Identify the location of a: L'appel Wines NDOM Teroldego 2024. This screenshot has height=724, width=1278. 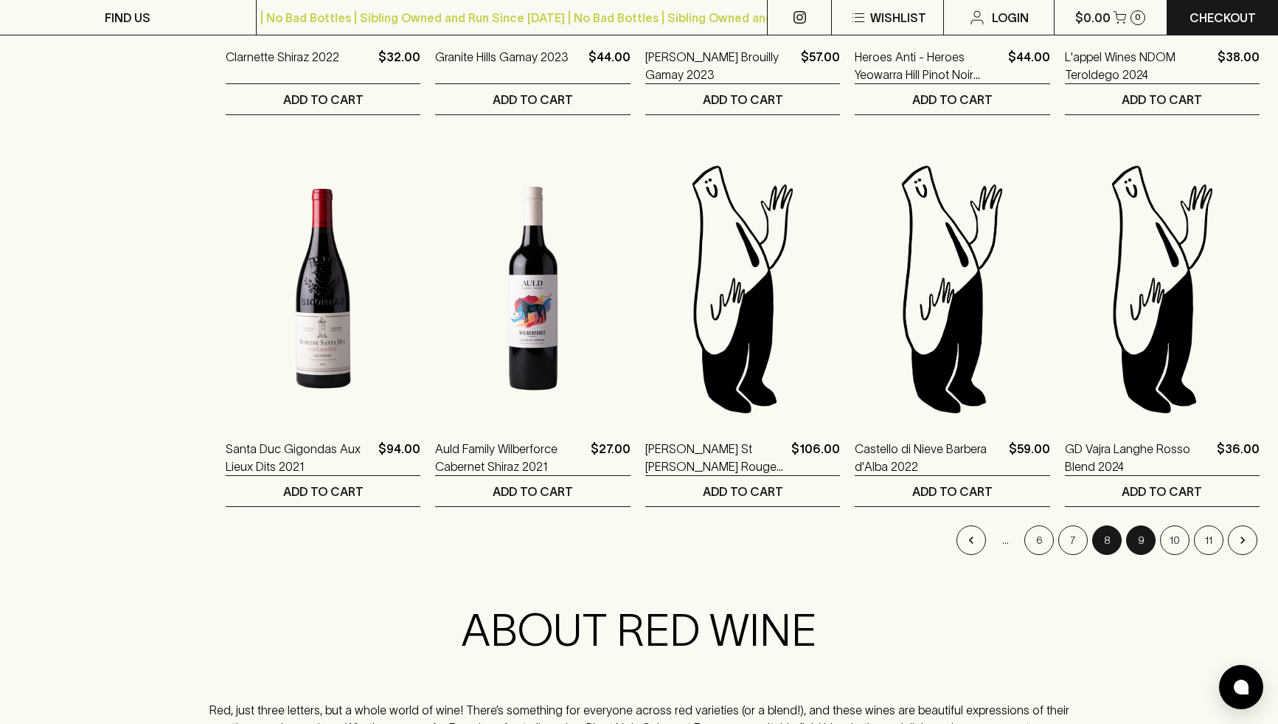
(1138, 66).